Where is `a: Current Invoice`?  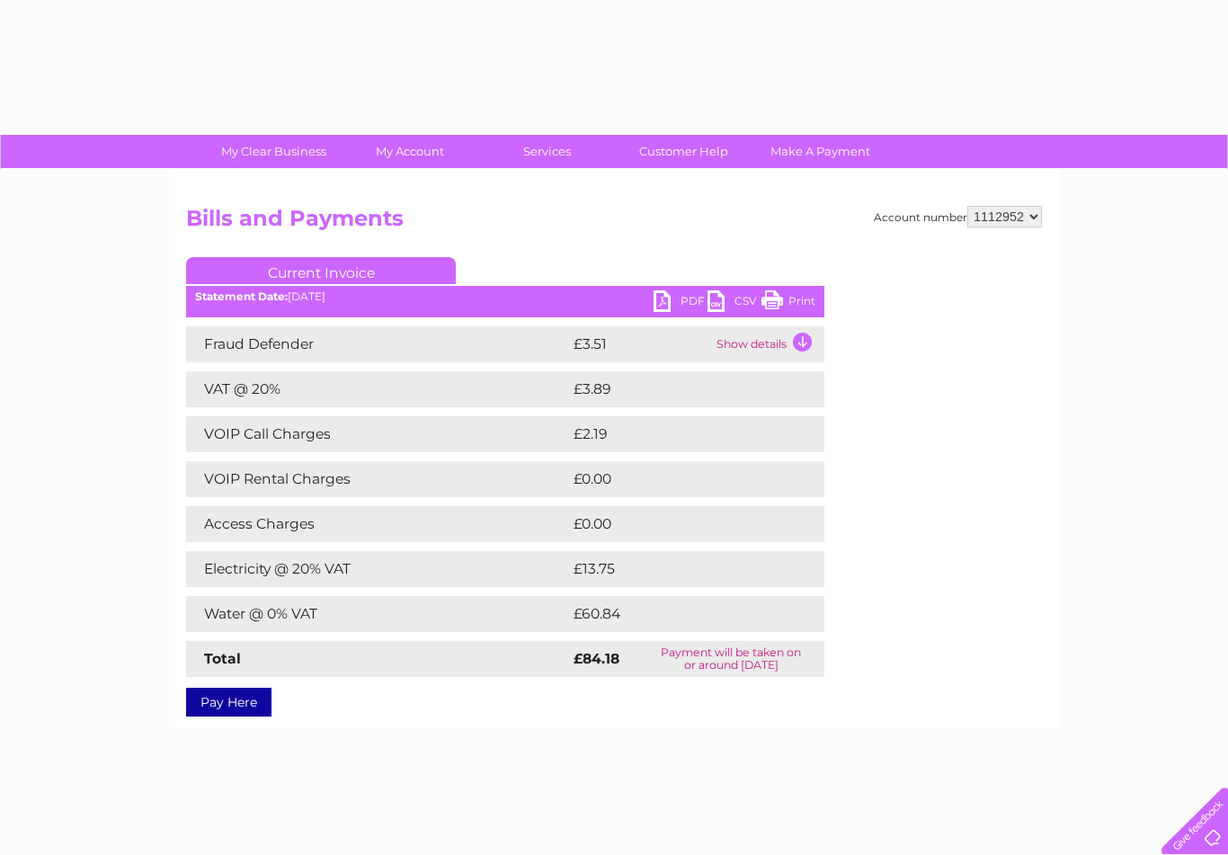 a: Current Invoice is located at coordinates (321, 271).